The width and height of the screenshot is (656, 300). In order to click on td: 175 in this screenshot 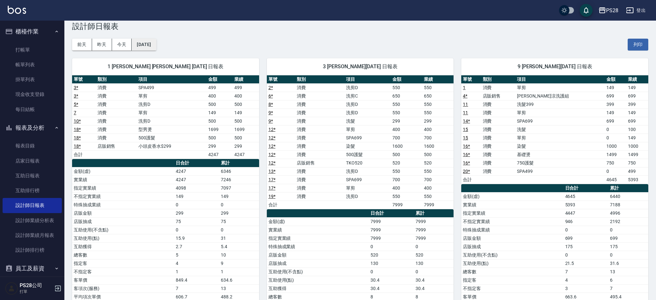, I will do `click(586, 247)`.